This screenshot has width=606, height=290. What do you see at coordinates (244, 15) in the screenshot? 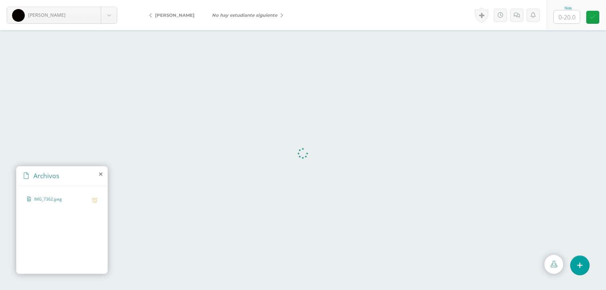
I see `i: No hay estudiante siguiente` at bounding box center [244, 15].